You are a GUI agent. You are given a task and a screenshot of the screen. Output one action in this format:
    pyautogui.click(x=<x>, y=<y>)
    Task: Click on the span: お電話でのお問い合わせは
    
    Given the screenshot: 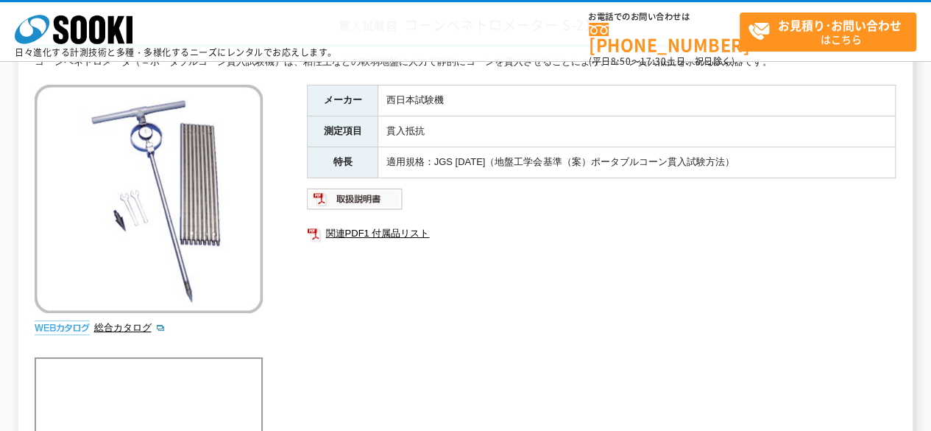 What is the action you would take?
    pyautogui.click(x=664, y=17)
    